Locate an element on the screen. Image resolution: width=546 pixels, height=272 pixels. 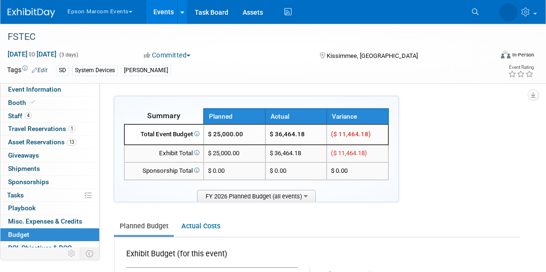
td: Toggle Event Tabs is located at coordinates (90, 253).